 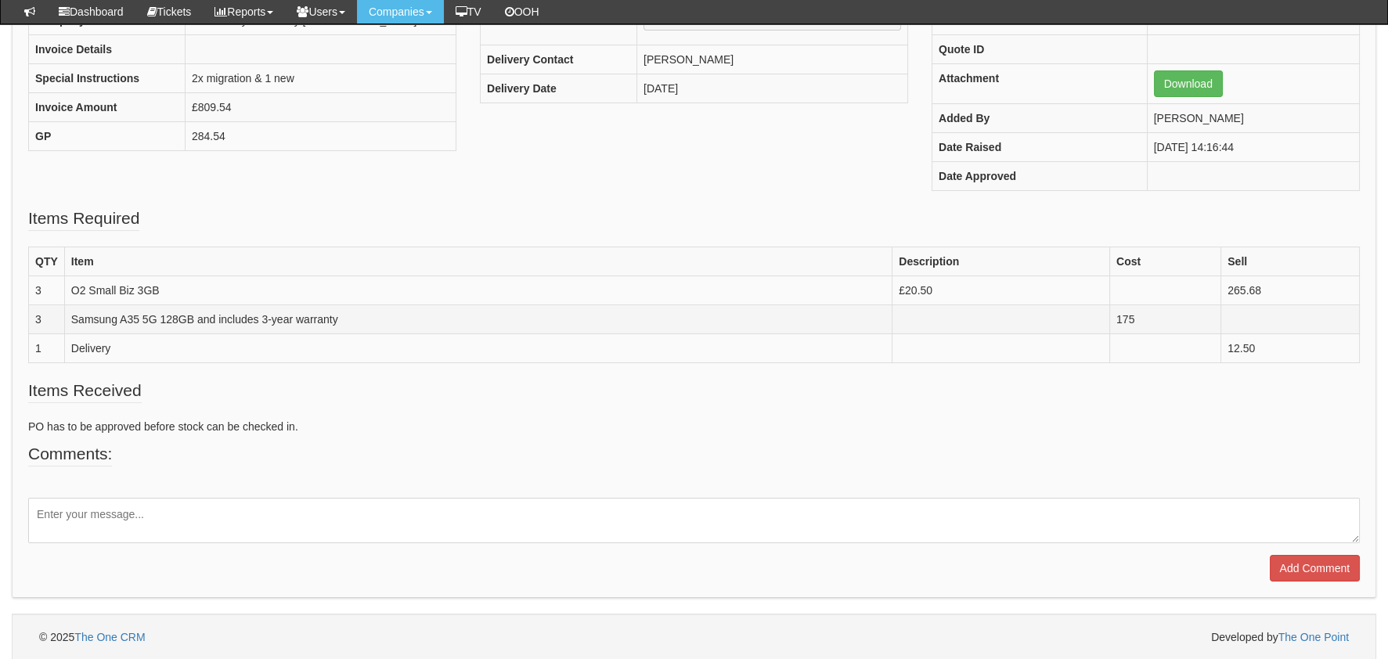 What do you see at coordinates (478, 291) in the screenshot?
I see `td: O2 Small Biz 3GB` at bounding box center [478, 291].